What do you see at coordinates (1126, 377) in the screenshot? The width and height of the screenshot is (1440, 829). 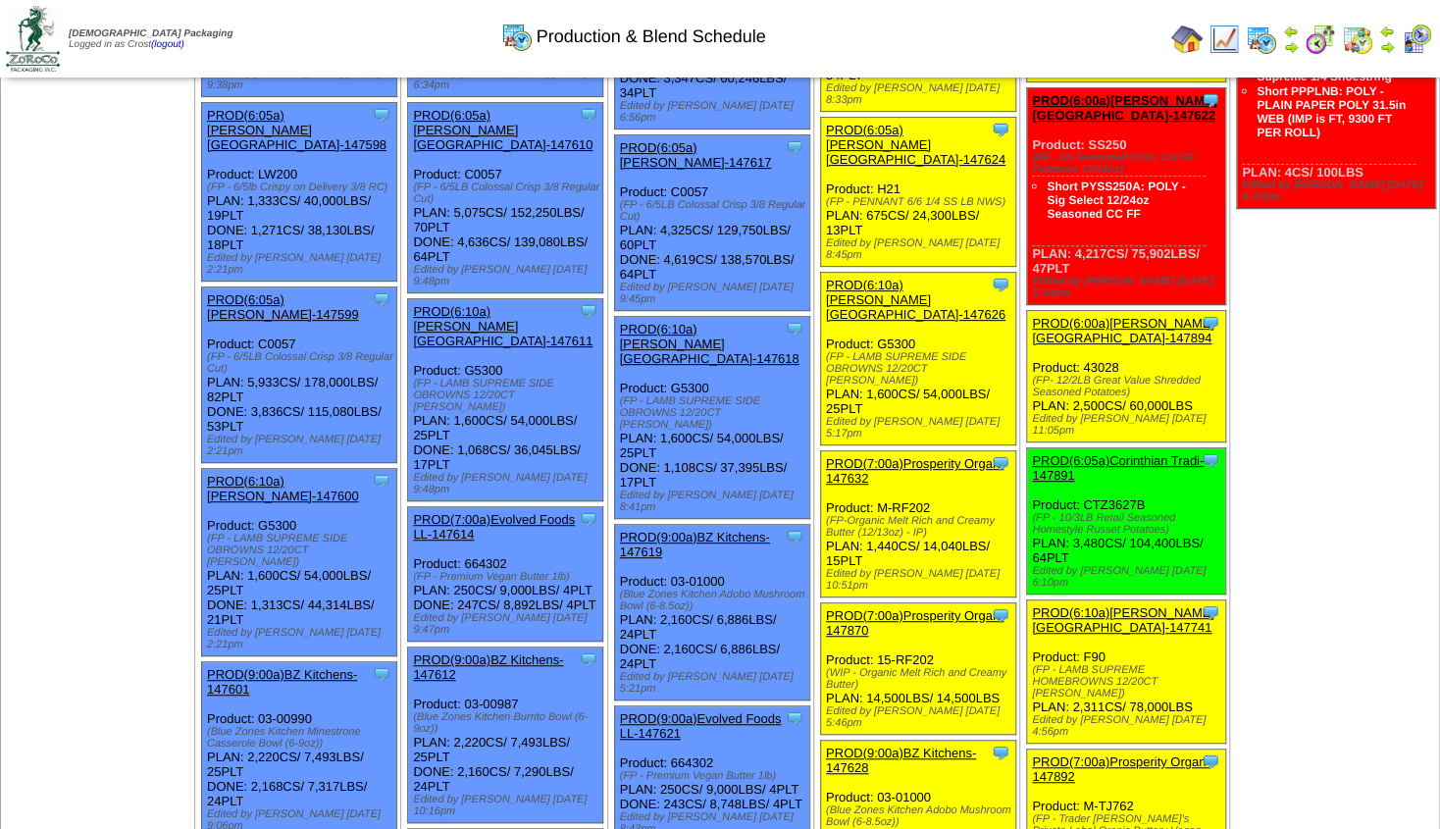 I see `div: Product: 43028 PLAN: 2,500CS / 60,000LBS` at bounding box center [1126, 377].